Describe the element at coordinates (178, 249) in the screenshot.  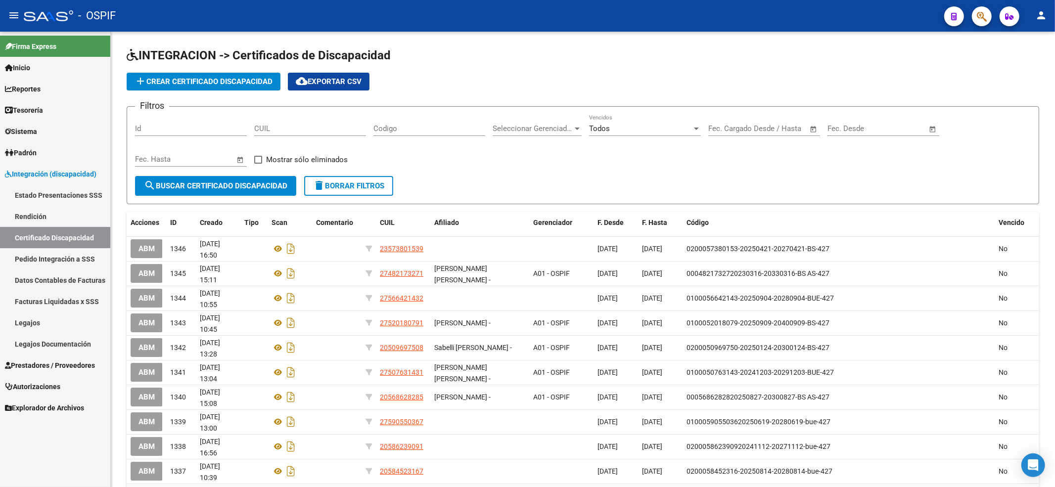
I see `span: 1346` at that location.